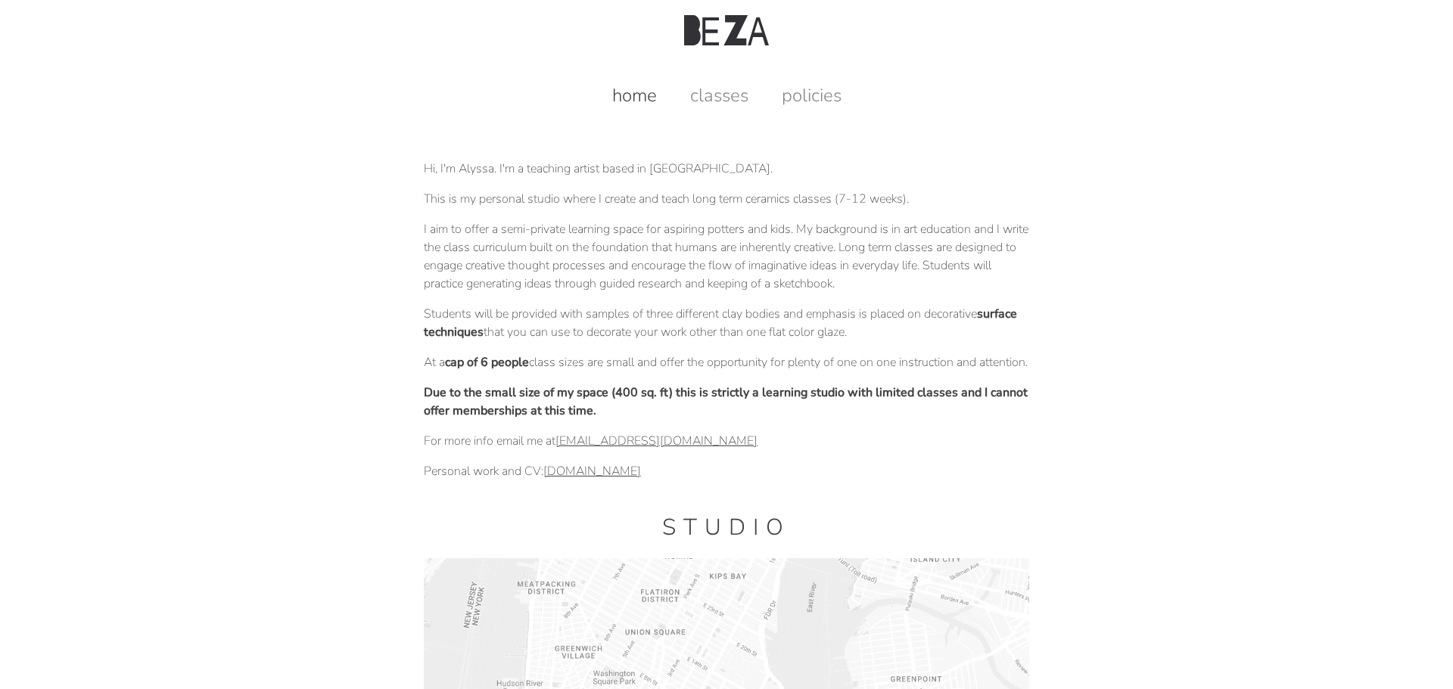 This screenshot has height=689, width=1453. What do you see at coordinates (726, 527) in the screenshot?
I see `h1: Studio` at bounding box center [726, 527].